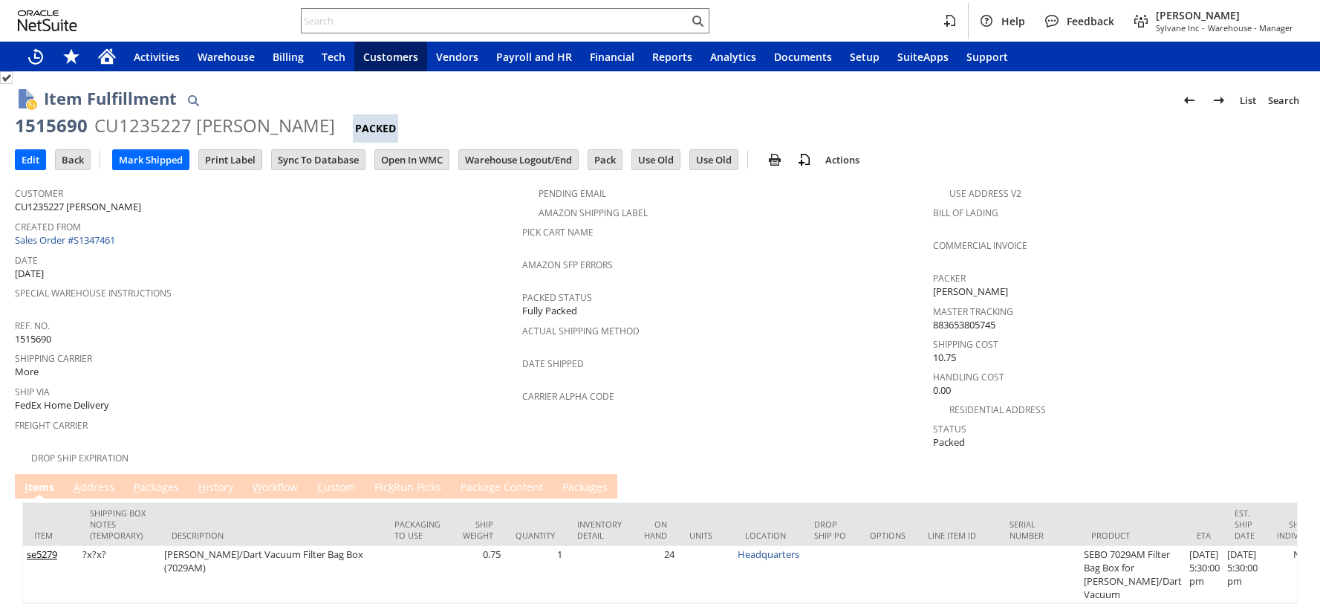 The height and width of the screenshot is (610, 1320). What do you see at coordinates (33, 339) in the screenshot?
I see `span: 1515690` at bounding box center [33, 339].